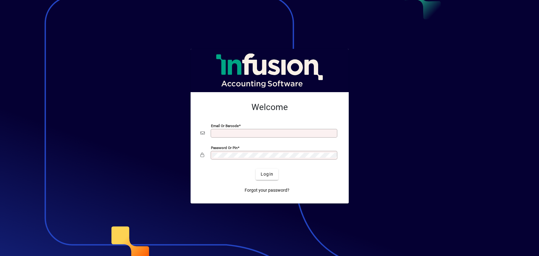  What do you see at coordinates (267, 190) in the screenshot?
I see `a: Forgot your password?` at bounding box center [267, 190].